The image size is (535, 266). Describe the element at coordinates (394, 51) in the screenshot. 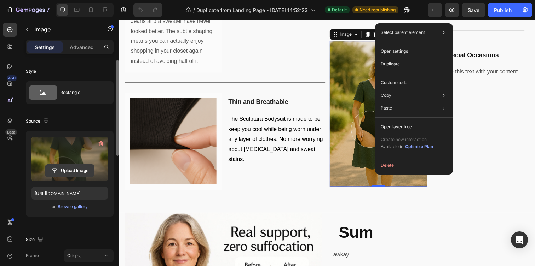

I see `p: Open settings` at that location.